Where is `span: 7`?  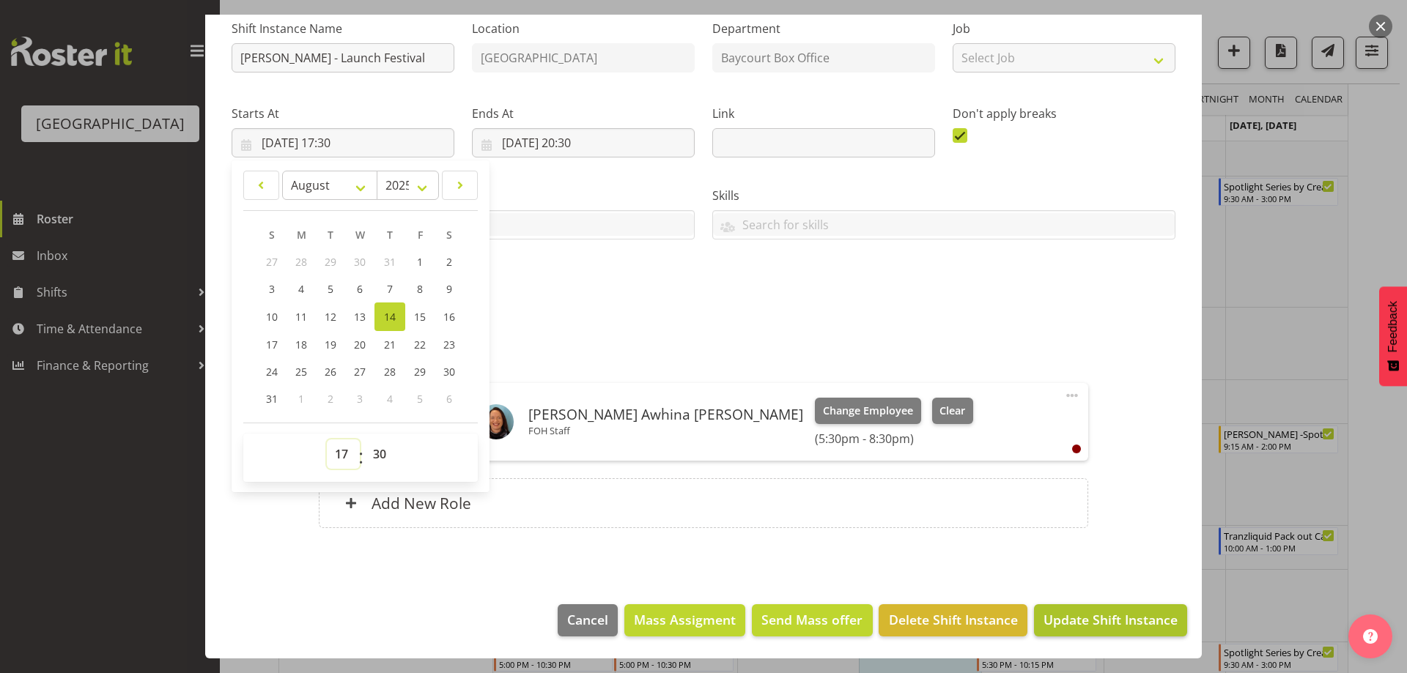
span: 7 is located at coordinates (390, 289).